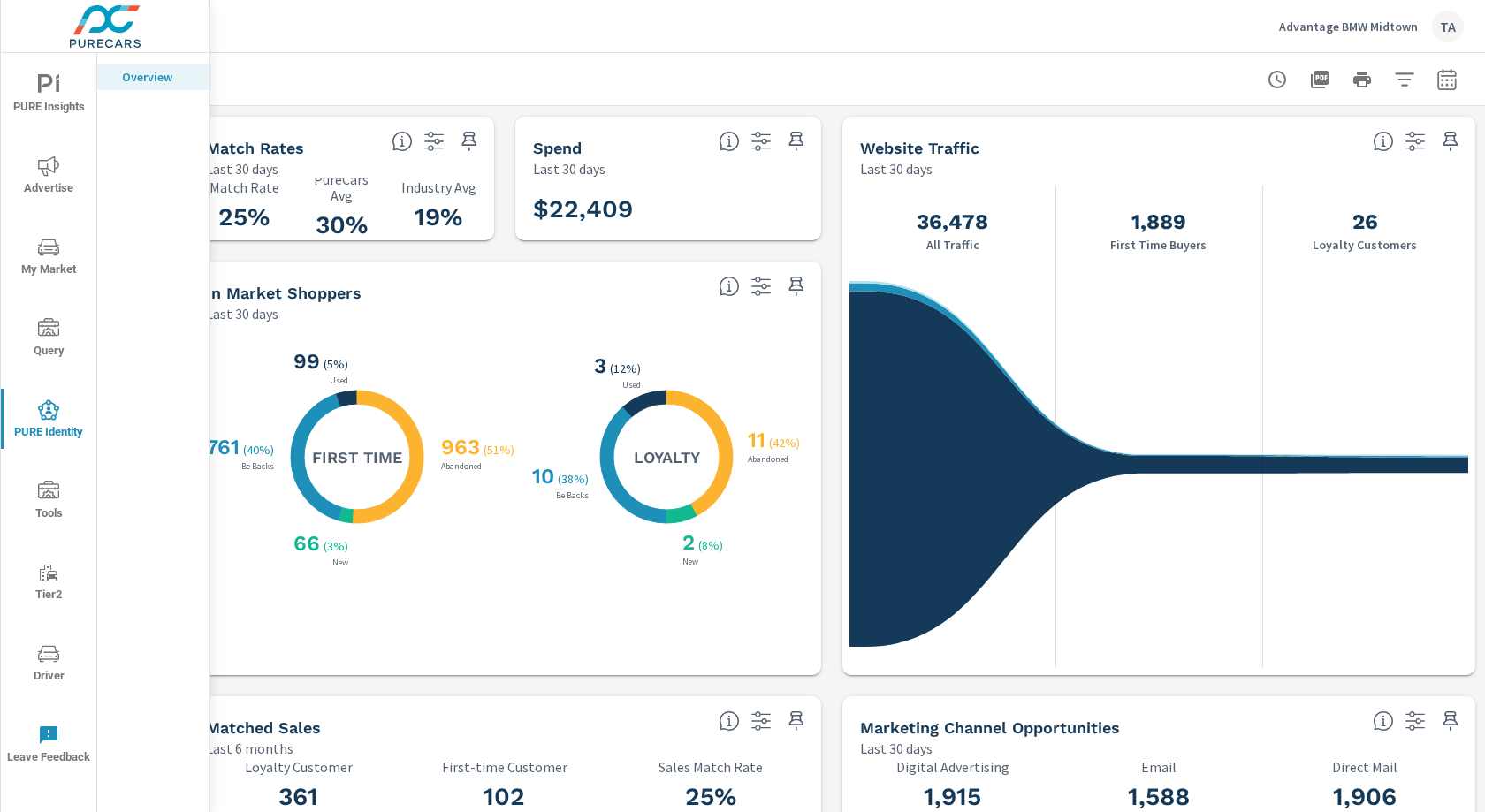 This screenshot has height=812, width=1485. What do you see at coordinates (1365, 797) in the screenshot?
I see `h3: 1,906` at bounding box center [1365, 797].